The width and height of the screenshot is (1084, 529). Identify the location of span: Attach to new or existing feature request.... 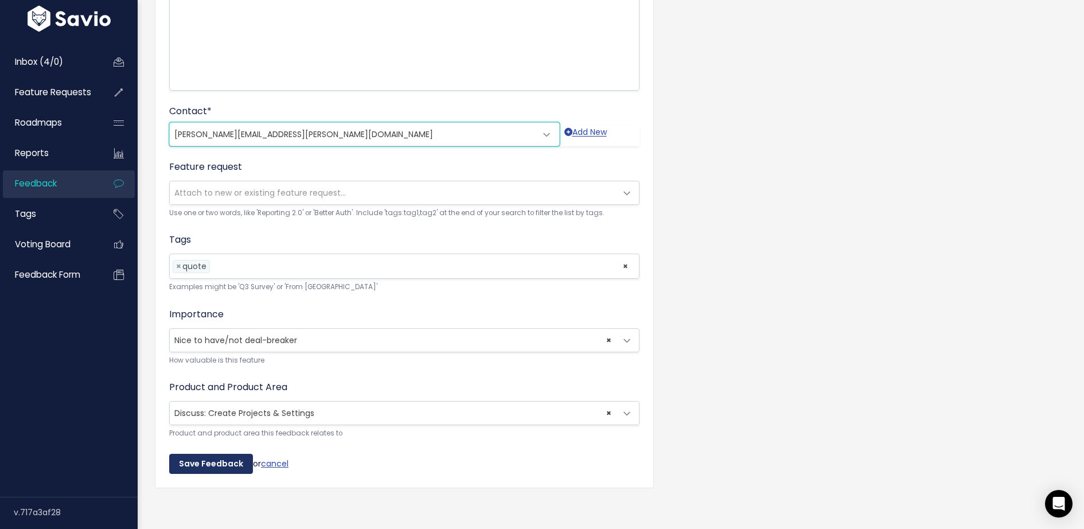
(260, 193).